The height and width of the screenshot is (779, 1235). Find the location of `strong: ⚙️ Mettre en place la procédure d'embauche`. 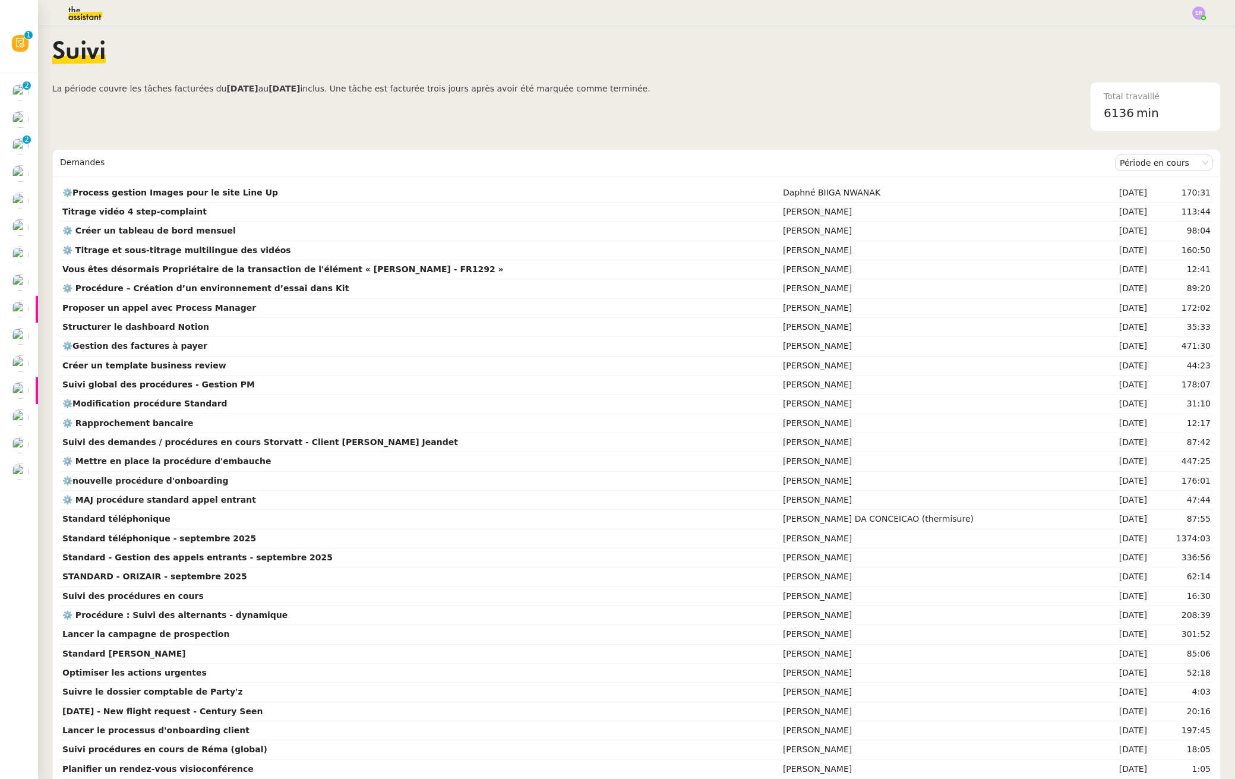

strong: ⚙️ Mettre en place la procédure d'embauche is located at coordinates (167, 461).